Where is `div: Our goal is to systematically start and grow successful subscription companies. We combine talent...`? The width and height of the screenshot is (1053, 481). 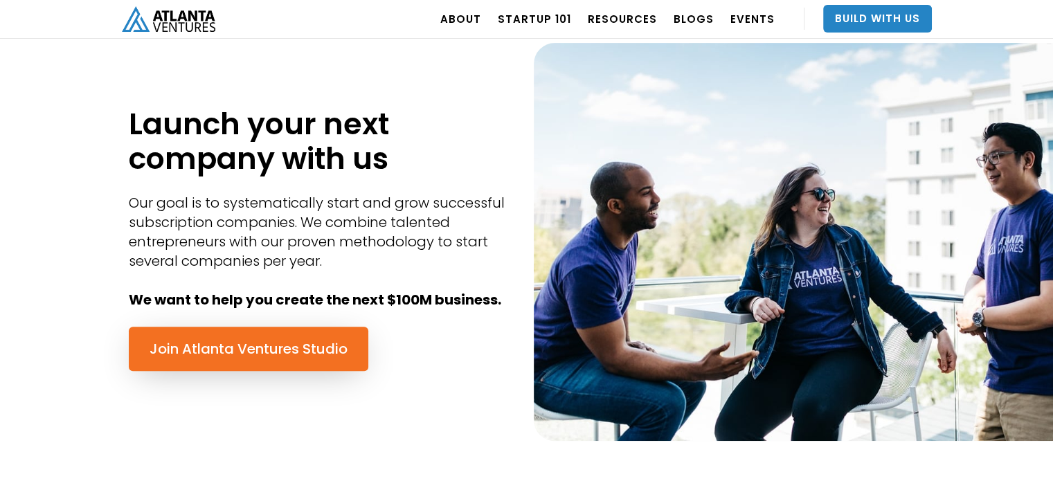
div: Our goal is to systematically start and grow successful subscription companies. We combine talent... is located at coordinates (321, 251).